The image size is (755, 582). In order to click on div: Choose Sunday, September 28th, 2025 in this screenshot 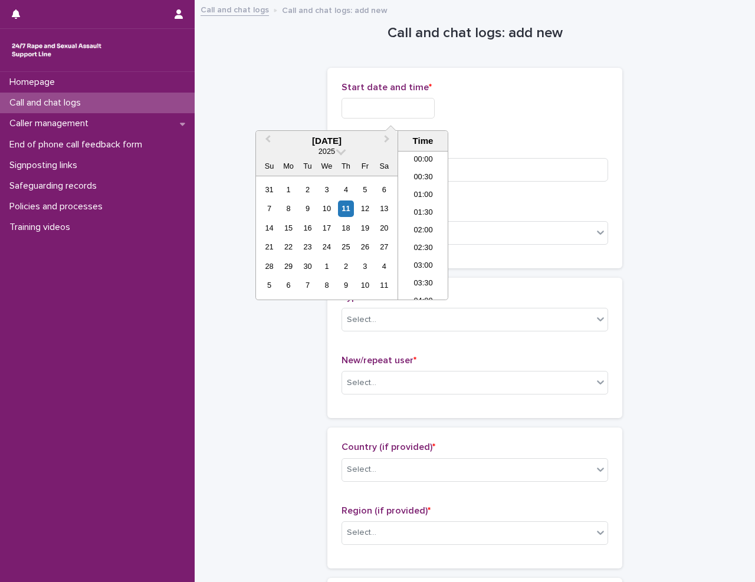, I will do `click(269, 266)`.